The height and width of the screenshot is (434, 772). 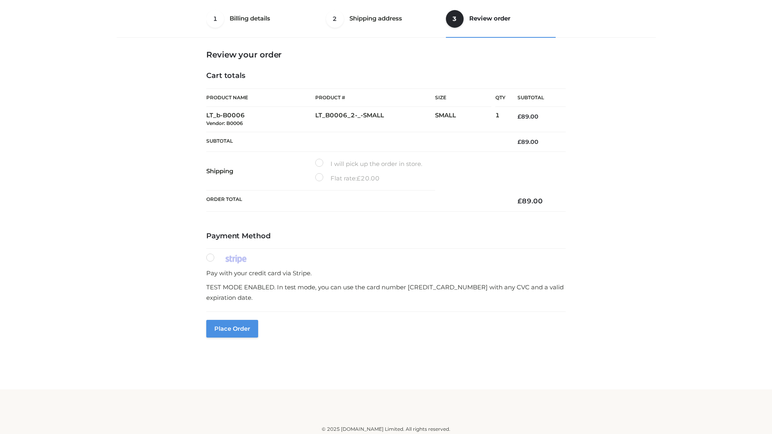 I want to click on th: Shipping, so click(x=261, y=171).